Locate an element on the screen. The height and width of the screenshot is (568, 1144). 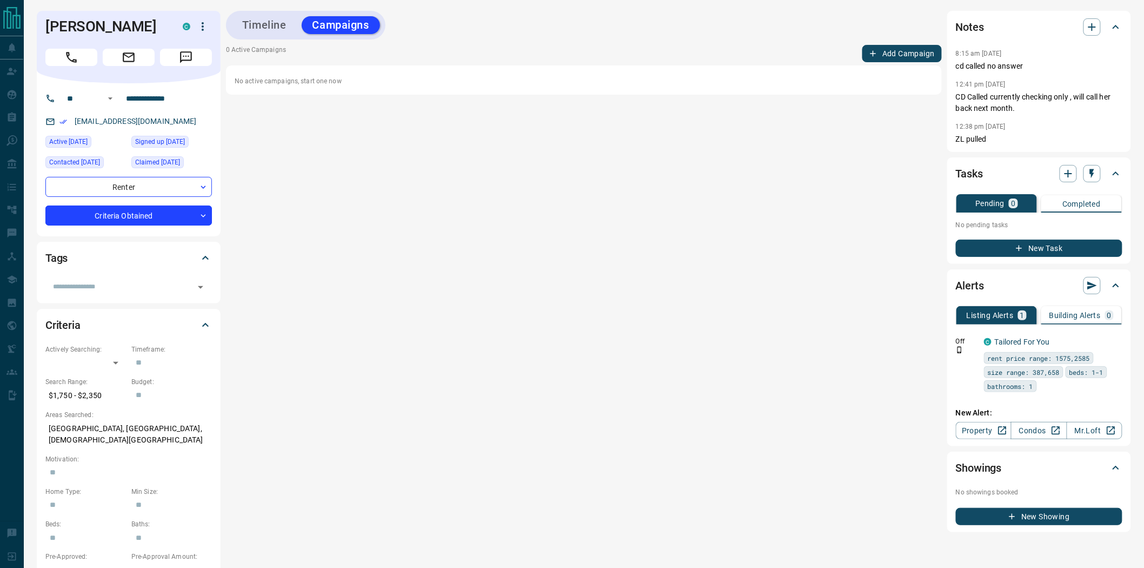
p: cd called no answer is located at coordinates (1039, 66).